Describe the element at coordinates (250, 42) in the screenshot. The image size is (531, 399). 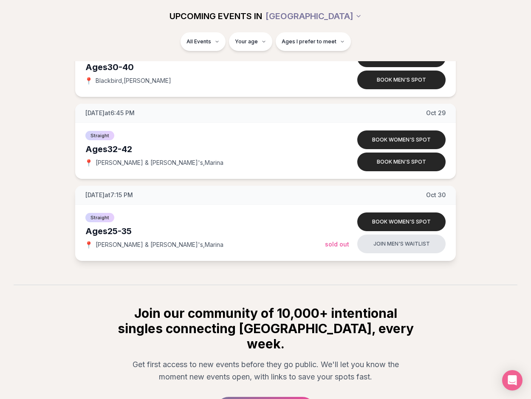
I see `button: Your age` at that location.